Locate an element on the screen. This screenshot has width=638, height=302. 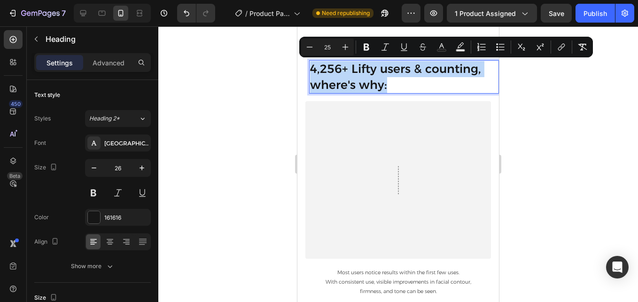
span: Most users notice results within the first few uses. is located at coordinates (101, 246).